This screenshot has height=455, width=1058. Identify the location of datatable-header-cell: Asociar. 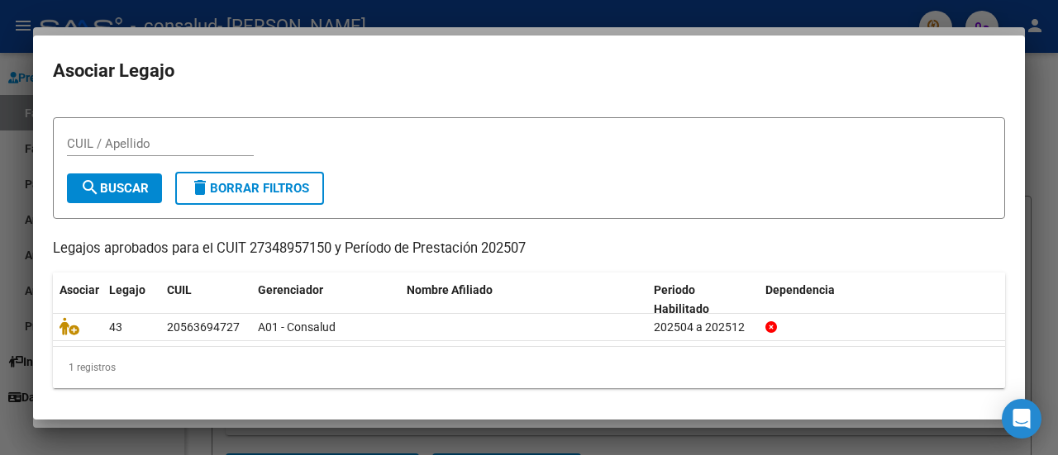
(78, 300).